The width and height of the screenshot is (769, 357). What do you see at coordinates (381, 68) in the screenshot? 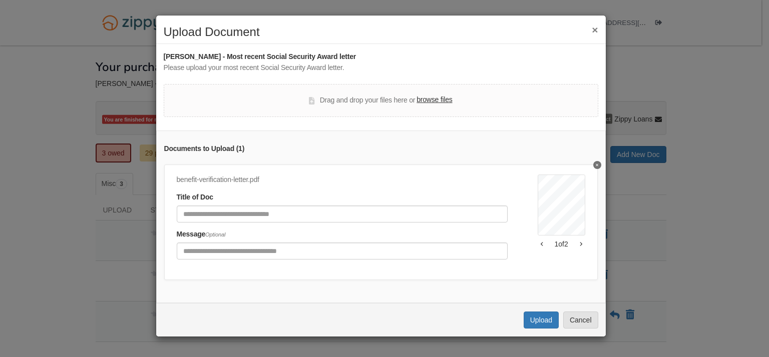
I see `div: Please upload your most recent Social Security Award letter.` at bounding box center [381, 68].